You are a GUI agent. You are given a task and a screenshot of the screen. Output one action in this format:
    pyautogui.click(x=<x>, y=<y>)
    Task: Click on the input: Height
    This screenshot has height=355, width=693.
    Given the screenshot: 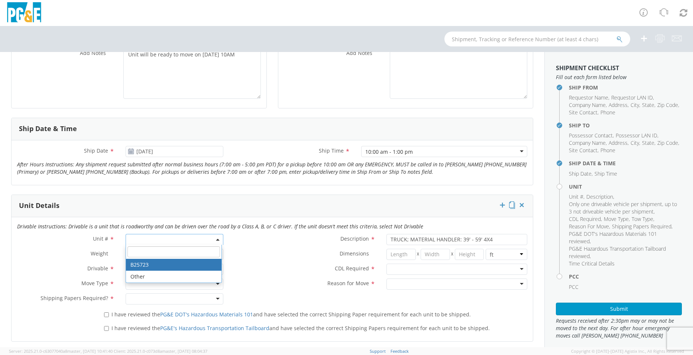 What is the action you would take?
    pyautogui.click(x=469, y=254)
    